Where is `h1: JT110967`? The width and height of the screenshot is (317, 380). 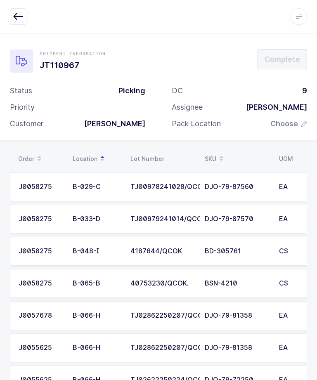 h1: JT110967 is located at coordinates (73, 65).